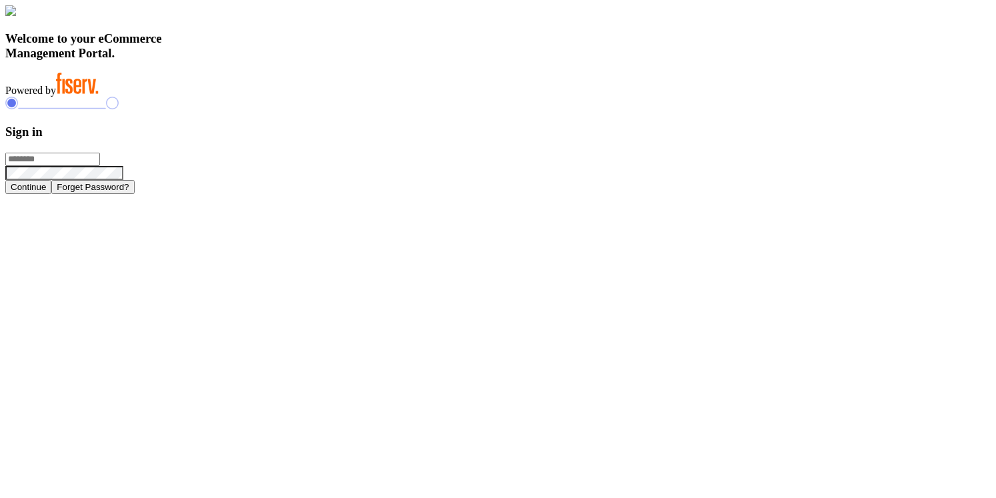 The width and height of the screenshot is (996, 498). Describe the element at coordinates (498, 46) in the screenshot. I see `h3: Welcome to your eCommerce Management Portal.` at that location.